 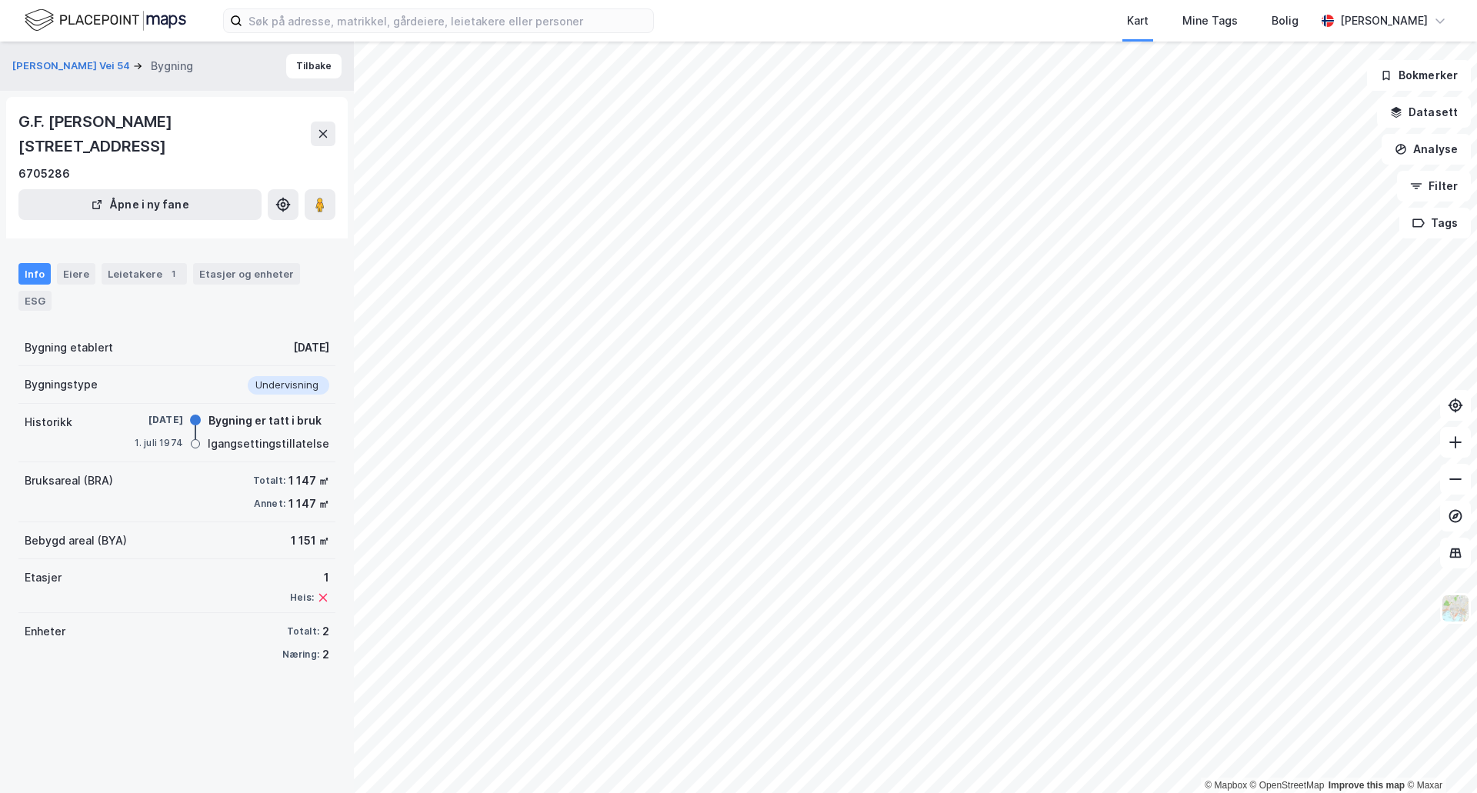 I want to click on div: ESG, so click(x=35, y=301).